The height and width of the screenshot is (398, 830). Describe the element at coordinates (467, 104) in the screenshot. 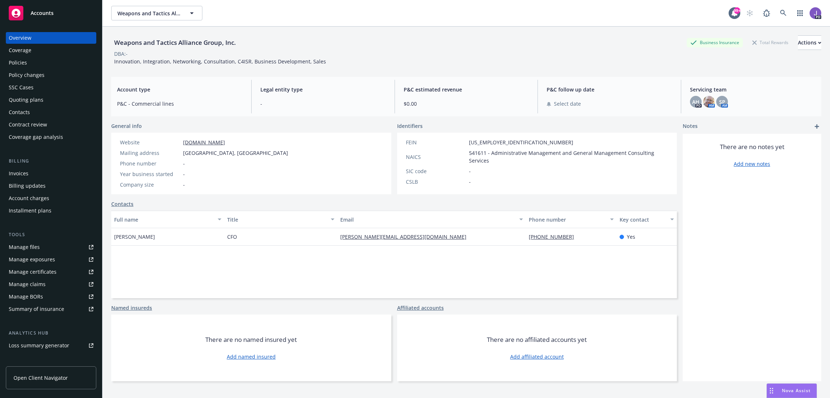

I see `span: $0.00` at that location.